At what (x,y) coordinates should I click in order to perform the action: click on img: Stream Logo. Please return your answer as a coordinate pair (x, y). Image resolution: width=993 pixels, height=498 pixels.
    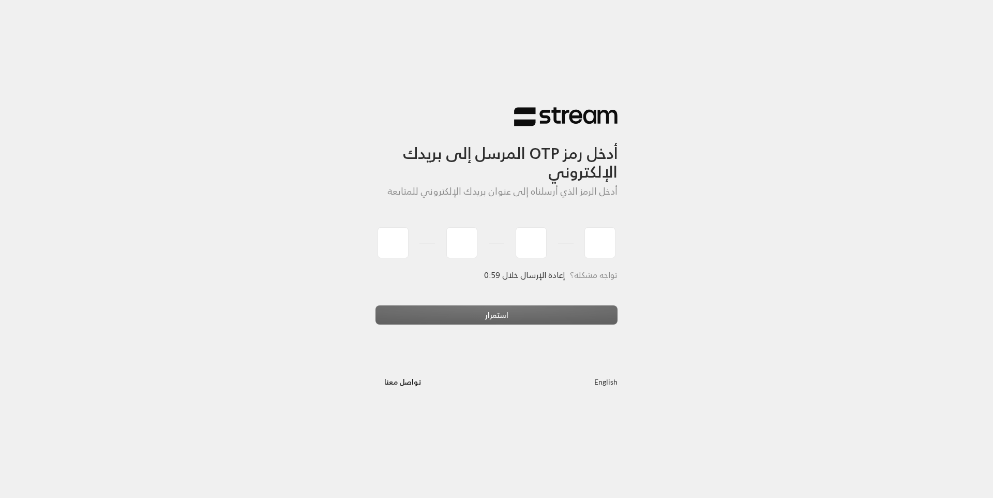
    Looking at the image, I should click on (566, 116).